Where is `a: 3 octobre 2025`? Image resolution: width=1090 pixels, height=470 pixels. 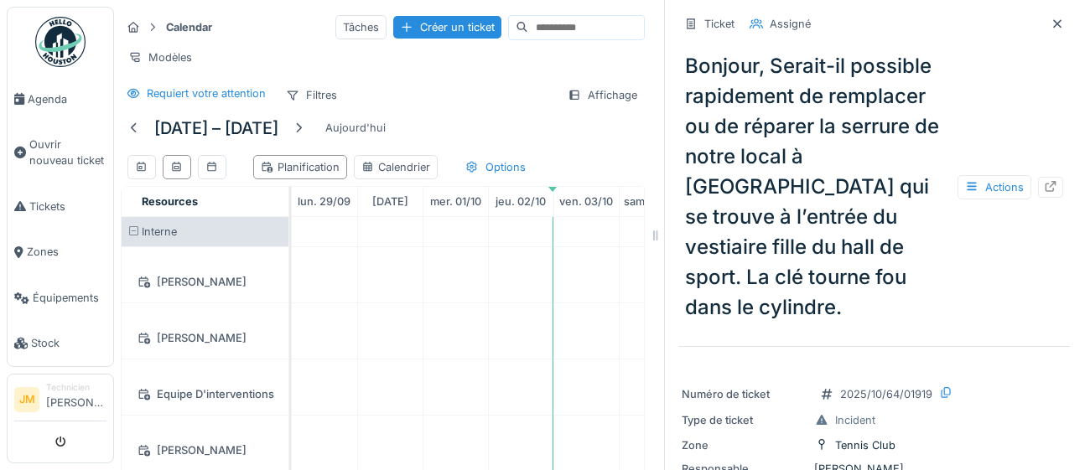
a: 3 octobre 2025 is located at coordinates (586, 201).